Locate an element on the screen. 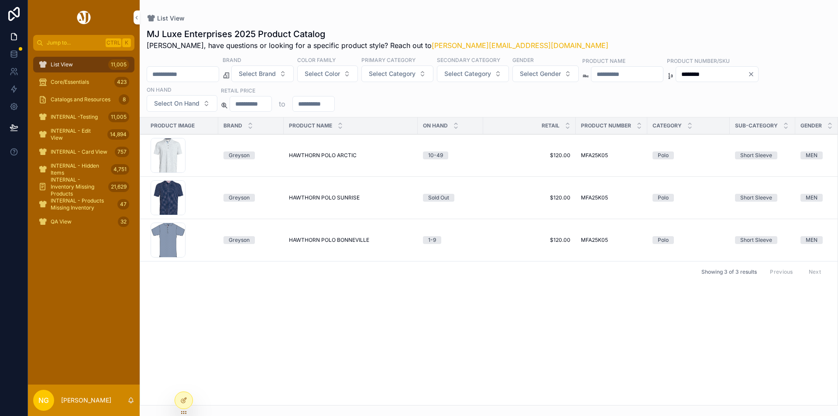 The height and width of the screenshot is (416, 838). a: HAWTHORN POLO BONNEVILLE is located at coordinates (351, 240).